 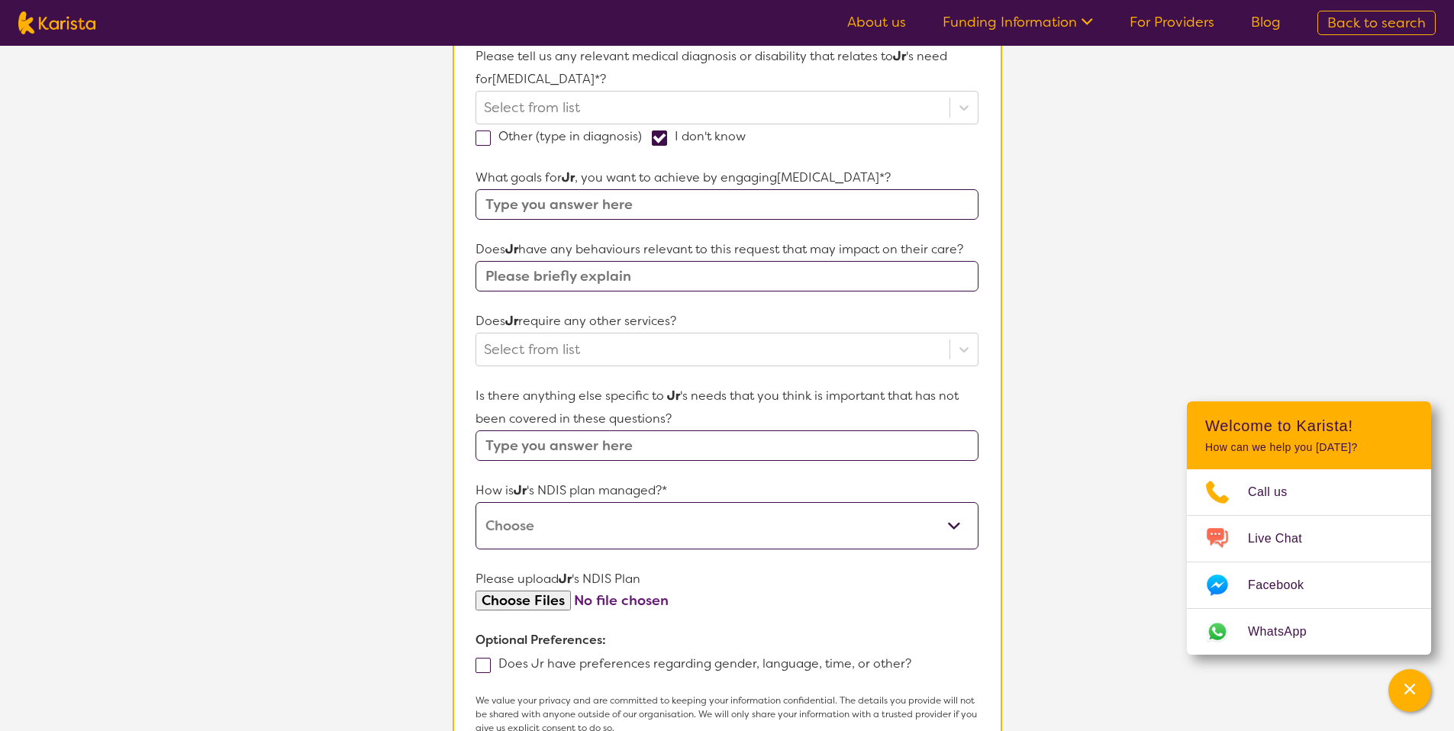 What do you see at coordinates (704, 136) in the screenshot?
I see `label: I don't know` at bounding box center [704, 136].